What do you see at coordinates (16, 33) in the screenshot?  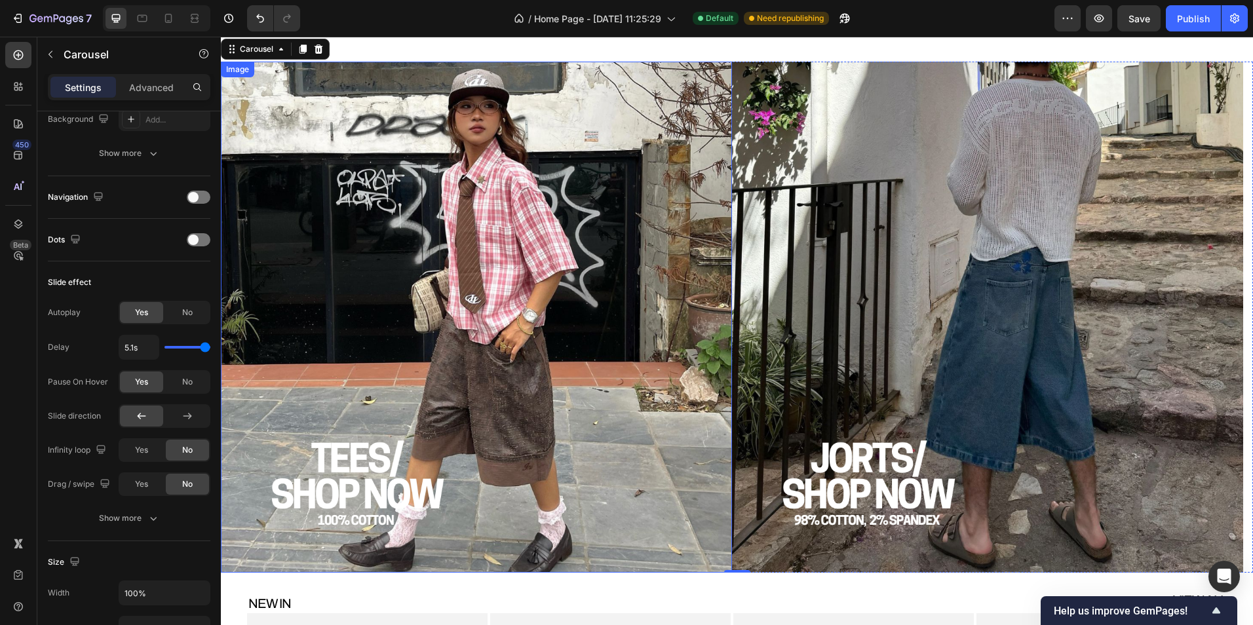 I see `div: Image` at bounding box center [16, 33].